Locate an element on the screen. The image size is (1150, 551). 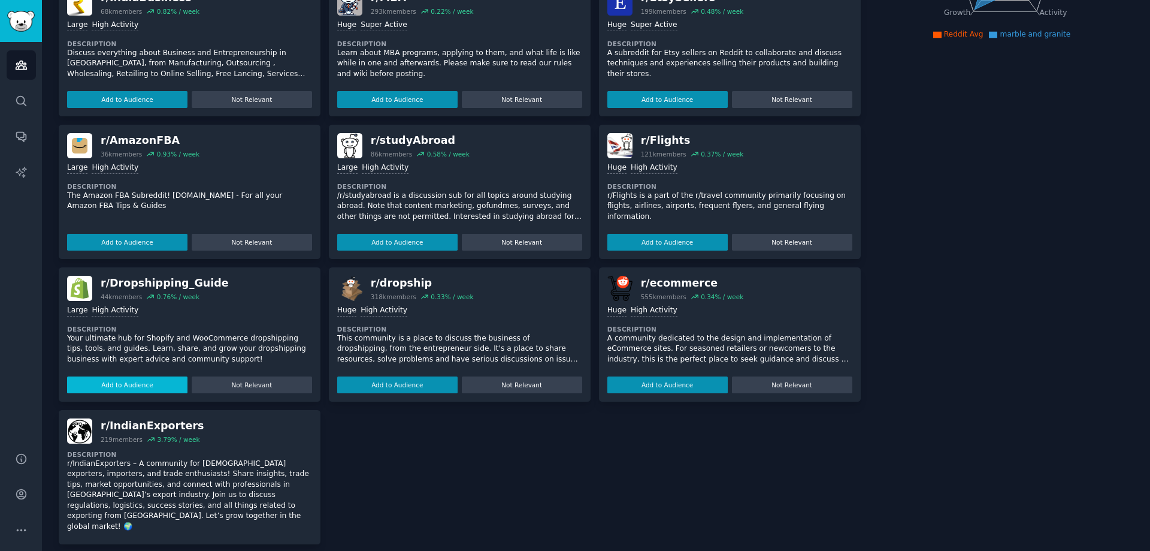
div: 0.48 % / week is located at coordinates (722, 11).